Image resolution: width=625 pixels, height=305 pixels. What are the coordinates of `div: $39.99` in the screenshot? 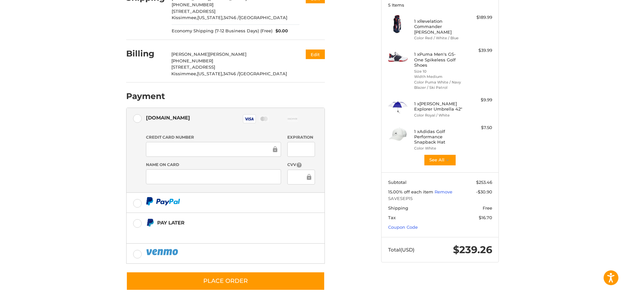 It's located at (479, 50).